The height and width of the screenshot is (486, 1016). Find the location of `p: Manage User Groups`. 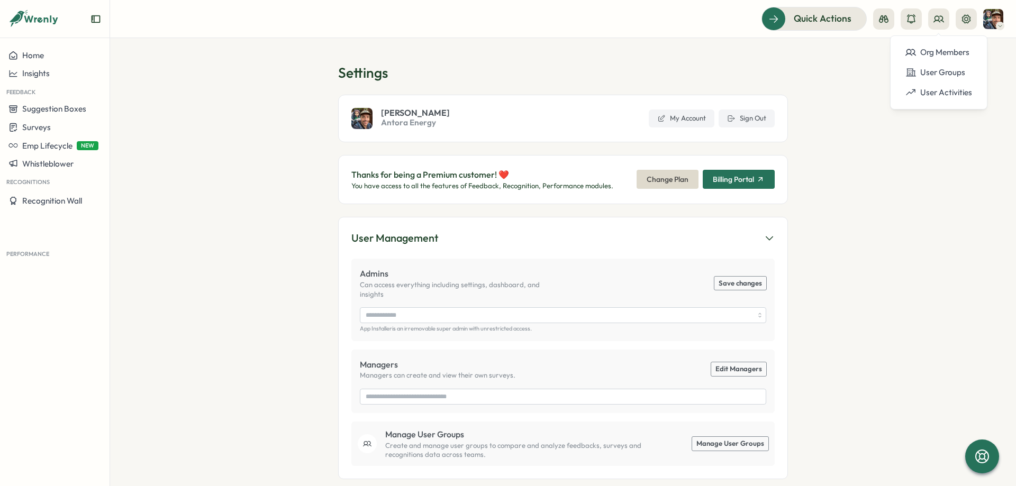

p: Manage User Groups is located at coordinates (521, 434).